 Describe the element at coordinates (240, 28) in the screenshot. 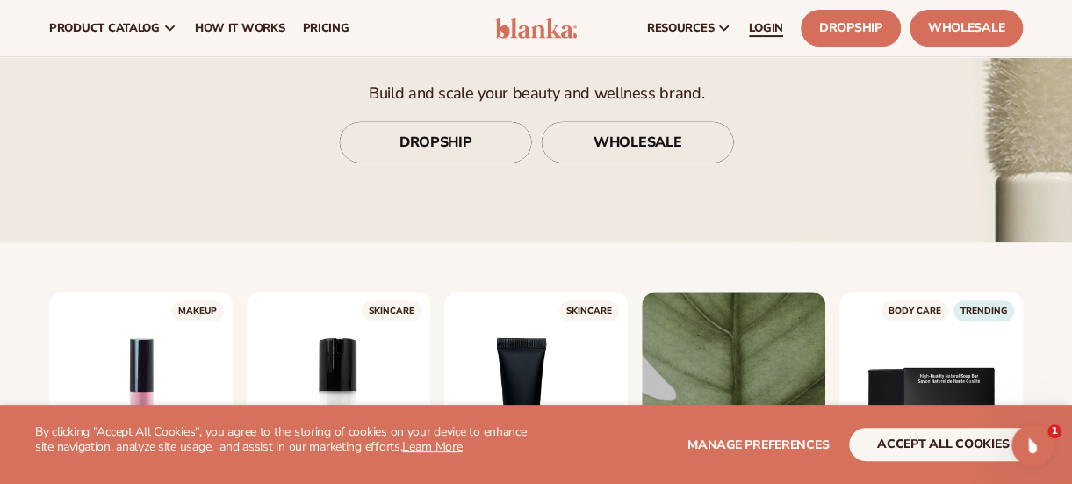

I see `span: How It Works` at that location.